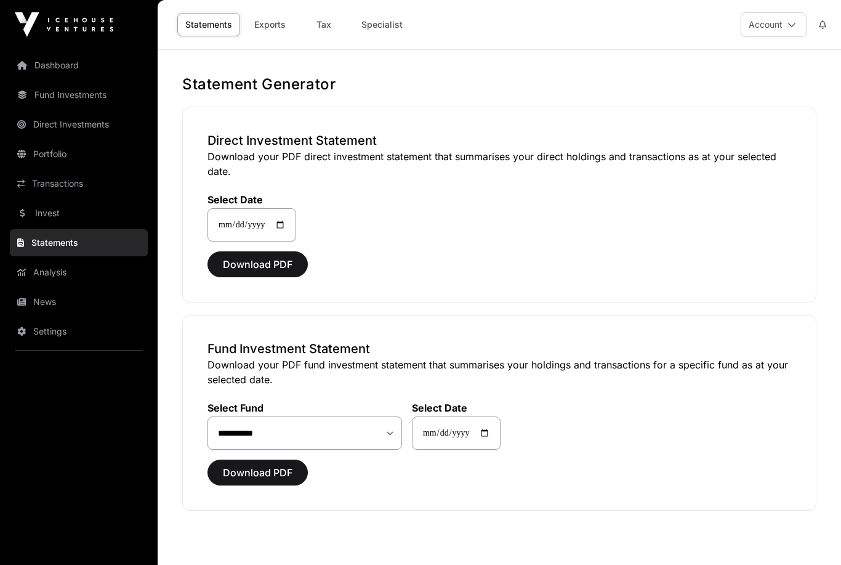 The width and height of the screenshot is (841, 565). What do you see at coordinates (64, 25) in the screenshot?
I see `img: Icehouse Ventures Logo` at bounding box center [64, 25].